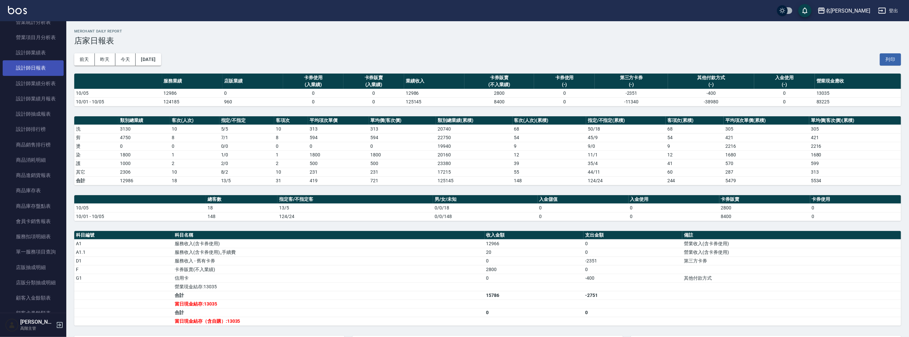 This screenshot has width=909, height=337. What do you see at coordinates (247, 163) in the screenshot?
I see `td: 2 / 0` at bounding box center [247, 163].